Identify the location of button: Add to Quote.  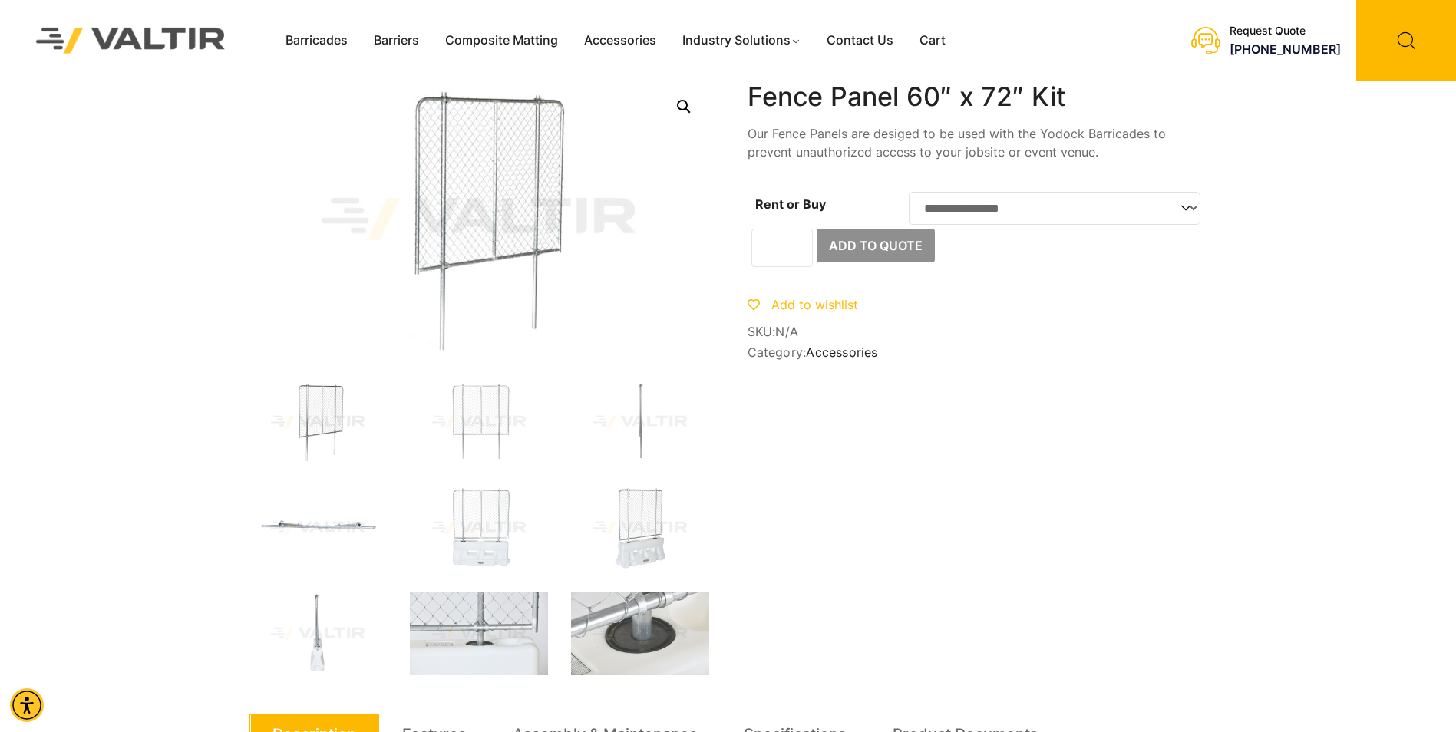
(876, 246).